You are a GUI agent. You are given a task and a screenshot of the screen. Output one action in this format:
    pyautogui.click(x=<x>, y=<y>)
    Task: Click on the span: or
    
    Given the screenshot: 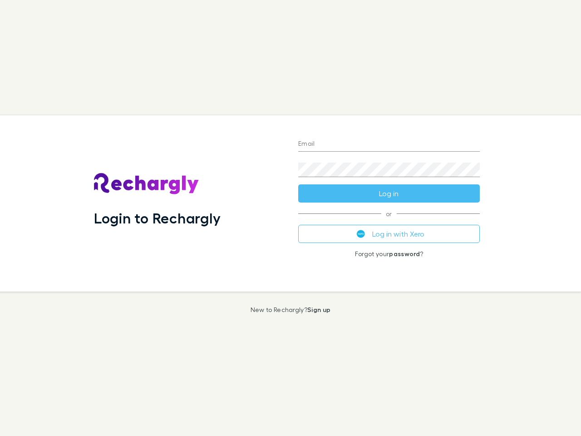 What is the action you would take?
    pyautogui.click(x=389, y=213)
    